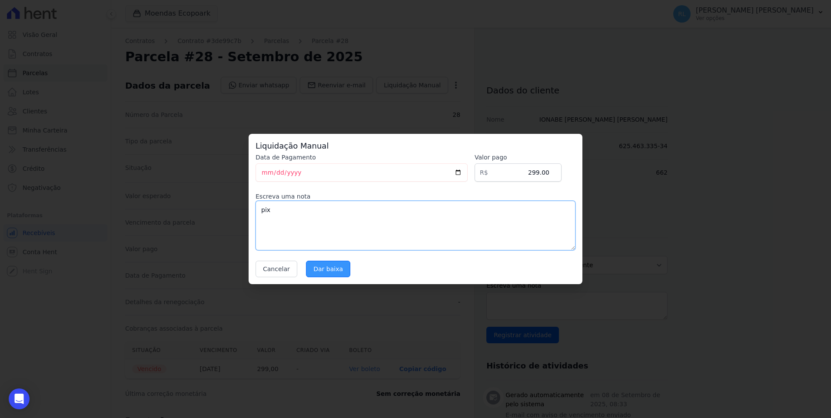 The image size is (831, 418). Describe the element at coordinates (328, 269) in the screenshot. I see `input: Dar baixa` at that location.